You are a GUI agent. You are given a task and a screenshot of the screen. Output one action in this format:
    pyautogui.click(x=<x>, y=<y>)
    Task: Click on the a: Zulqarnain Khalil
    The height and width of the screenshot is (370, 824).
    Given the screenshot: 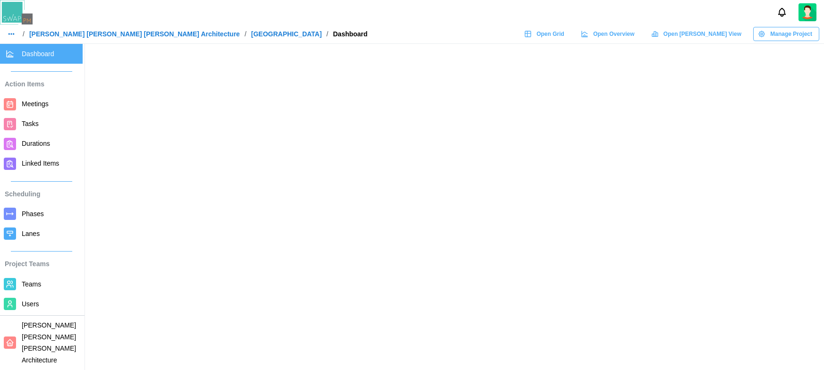 What is the action you would take?
    pyautogui.click(x=807, y=12)
    